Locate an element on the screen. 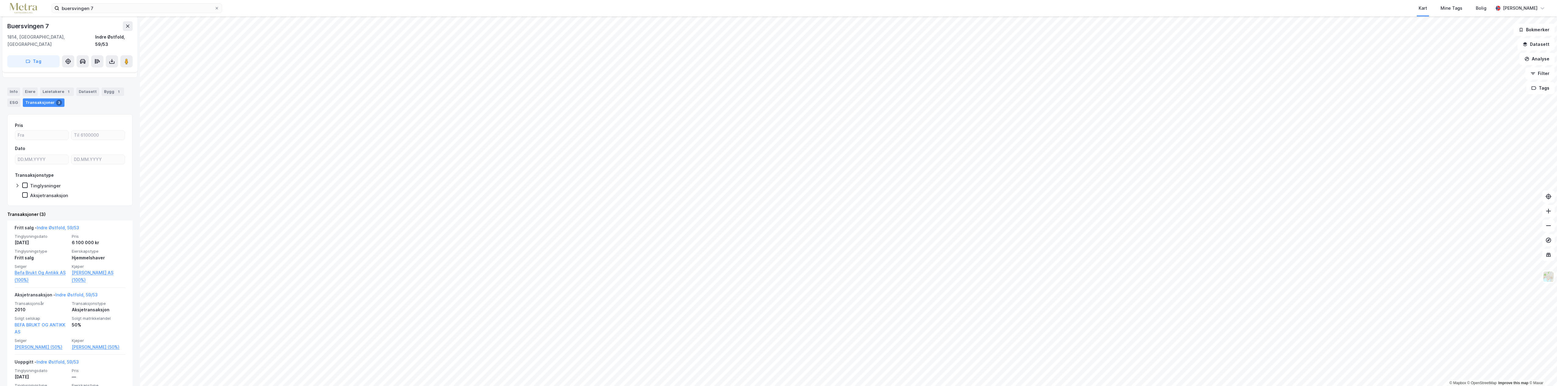 This screenshot has height=386, width=1557. div: Datasett is located at coordinates (88, 92).